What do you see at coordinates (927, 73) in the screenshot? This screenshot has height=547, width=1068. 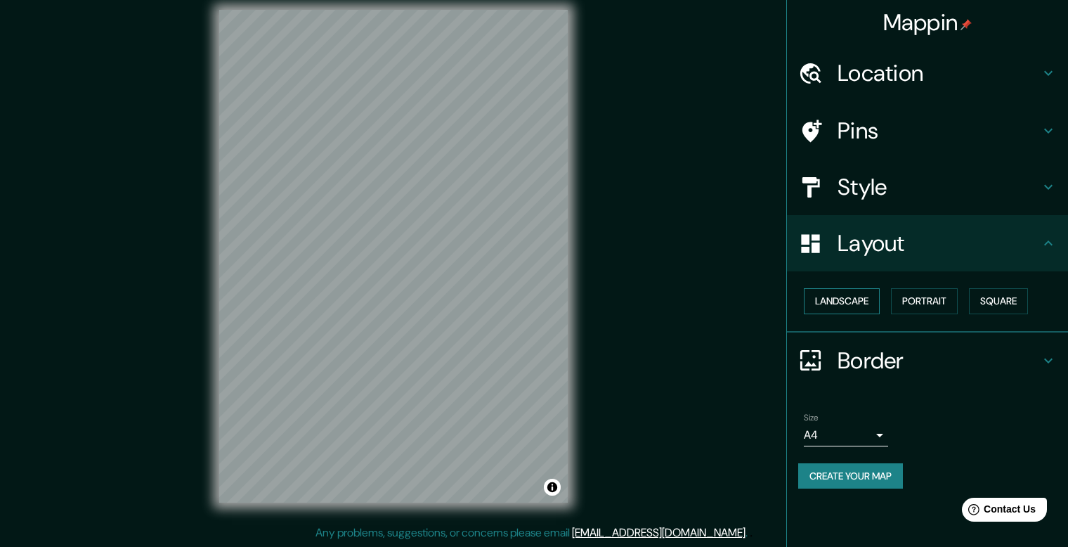 I see `div: Location` at bounding box center [927, 73].